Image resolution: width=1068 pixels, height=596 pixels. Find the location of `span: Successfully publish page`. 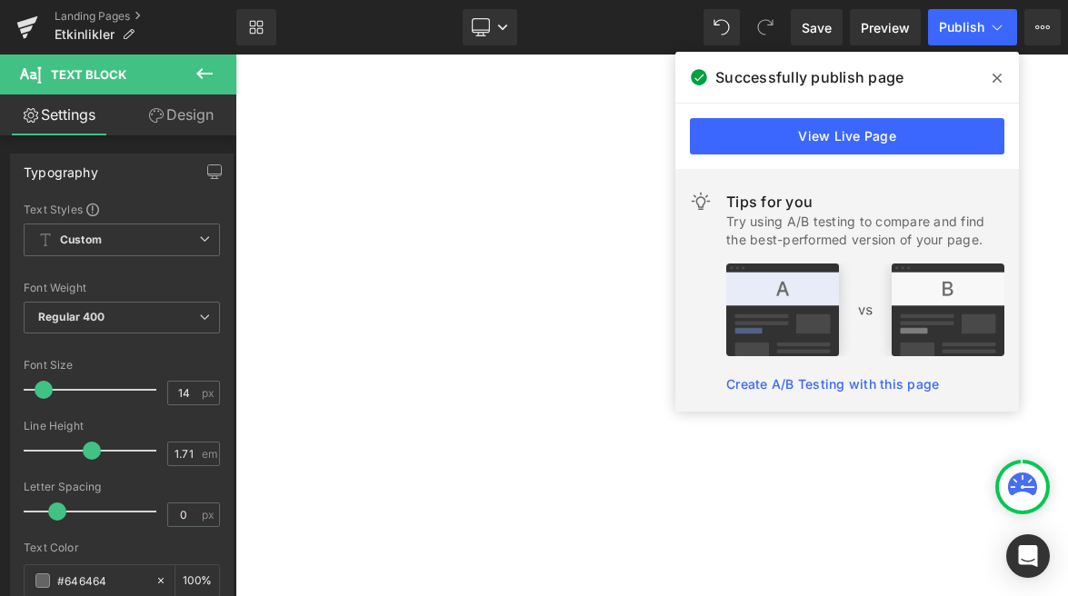

span: Successfully publish page is located at coordinates (809, 77).